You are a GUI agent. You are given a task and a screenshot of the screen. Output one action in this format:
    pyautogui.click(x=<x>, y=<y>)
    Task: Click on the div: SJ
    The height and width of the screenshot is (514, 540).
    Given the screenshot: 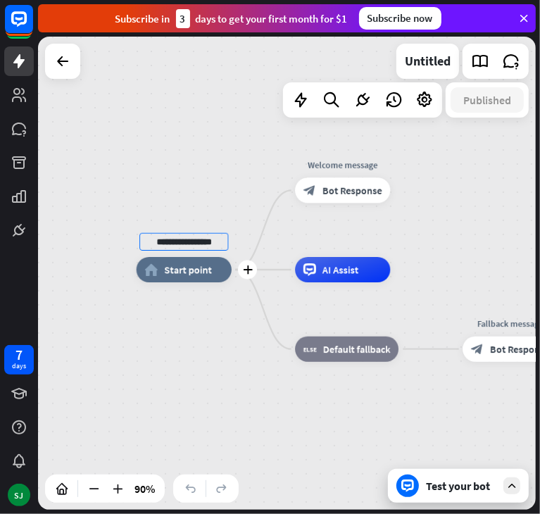 What is the action you would take?
    pyautogui.click(x=19, y=495)
    